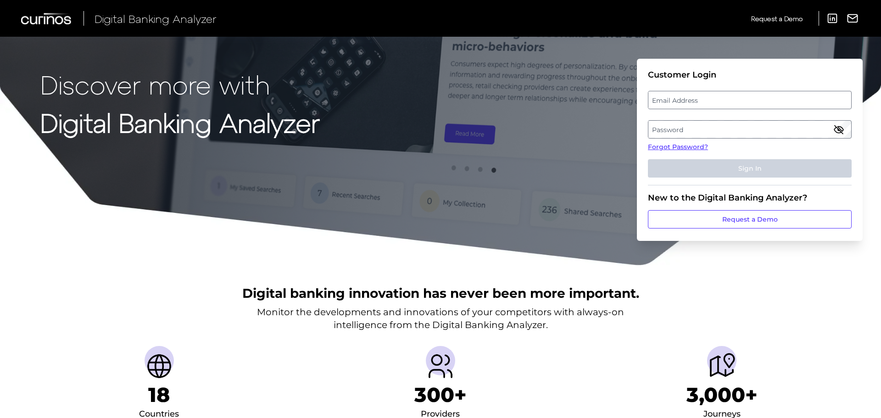 The height and width of the screenshot is (418, 881). I want to click on img: Curinos, so click(47, 18).